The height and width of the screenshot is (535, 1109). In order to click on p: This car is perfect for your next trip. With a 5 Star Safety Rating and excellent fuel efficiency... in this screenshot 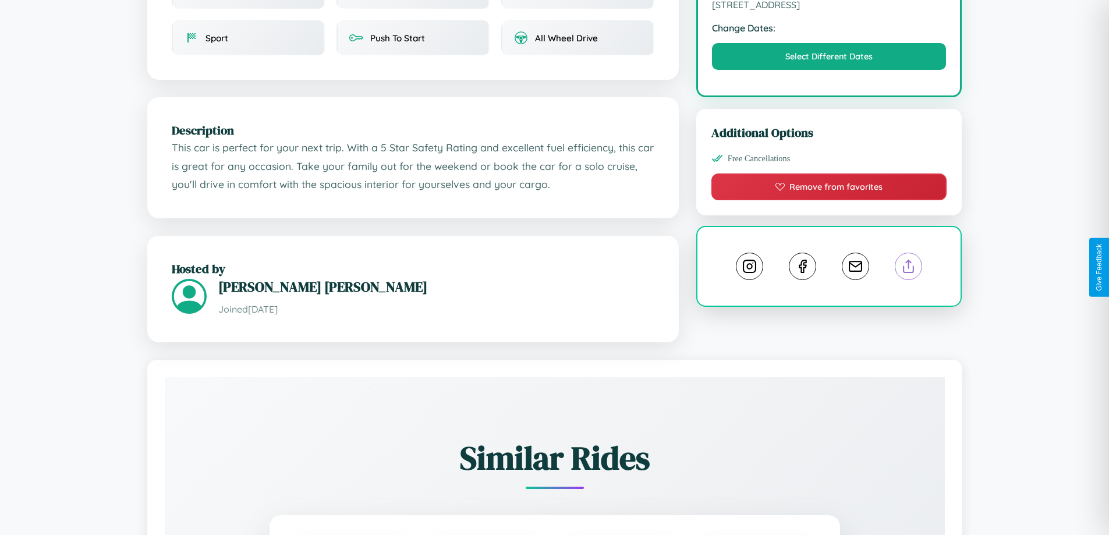, I will do `click(413, 166)`.